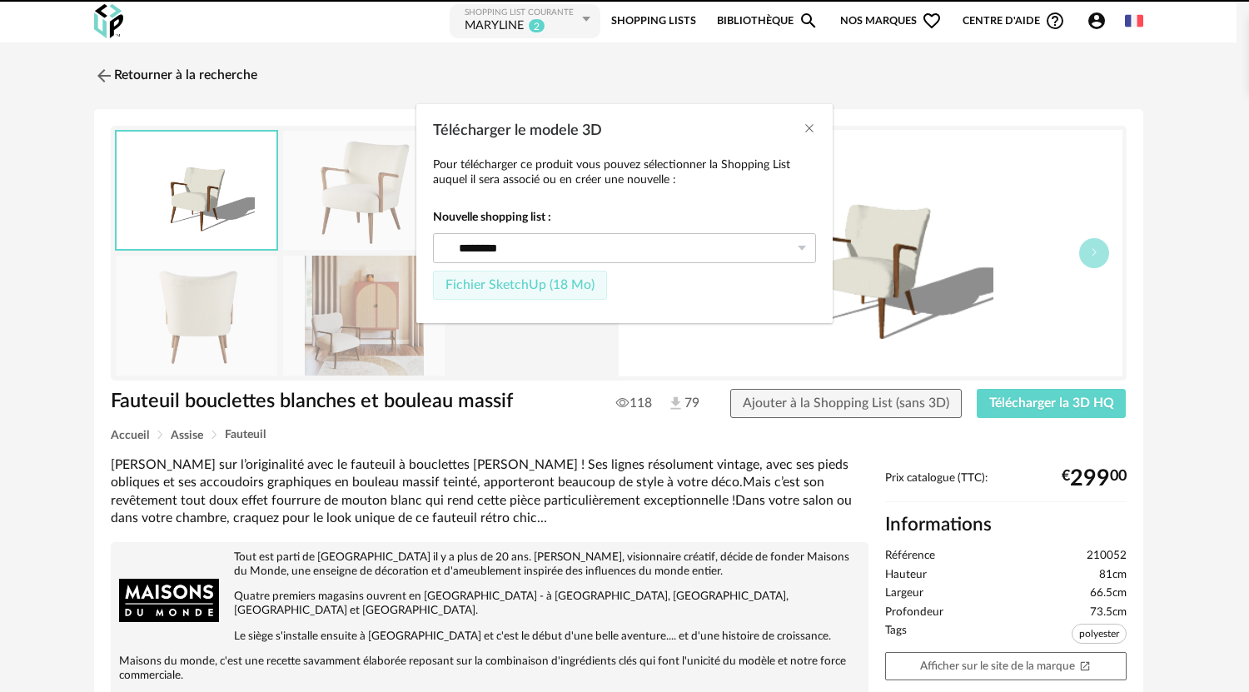  What do you see at coordinates (624, 172) in the screenshot?
I see `p: Pour télécharger ce produit vous pouvez sélectionner la Shopping List auquel il sera associé ou e...` at bounding box center [624, 172].